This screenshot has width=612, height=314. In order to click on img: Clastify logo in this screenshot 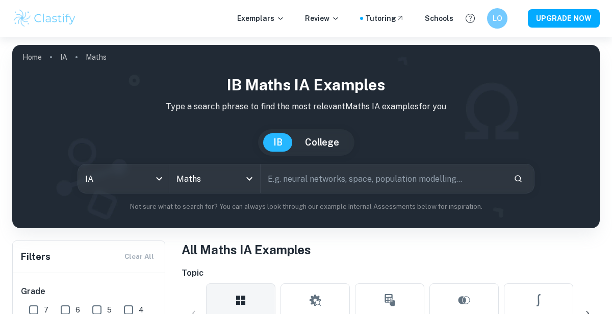, I will do `click(44, 18)`.